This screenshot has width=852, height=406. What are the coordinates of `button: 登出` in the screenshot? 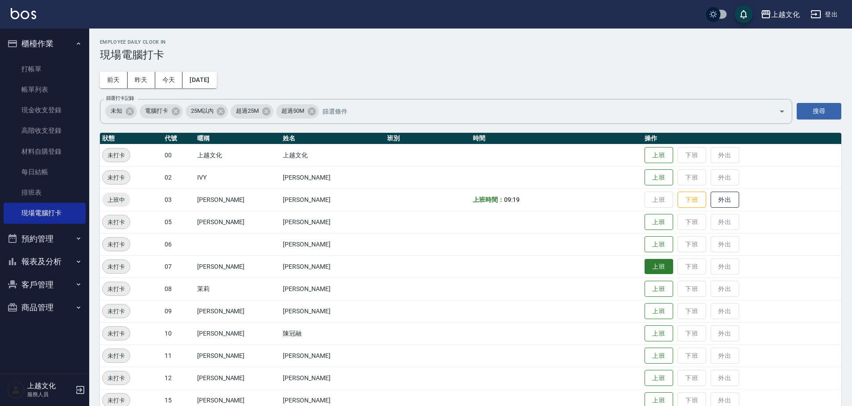 It's located at (824, 14).